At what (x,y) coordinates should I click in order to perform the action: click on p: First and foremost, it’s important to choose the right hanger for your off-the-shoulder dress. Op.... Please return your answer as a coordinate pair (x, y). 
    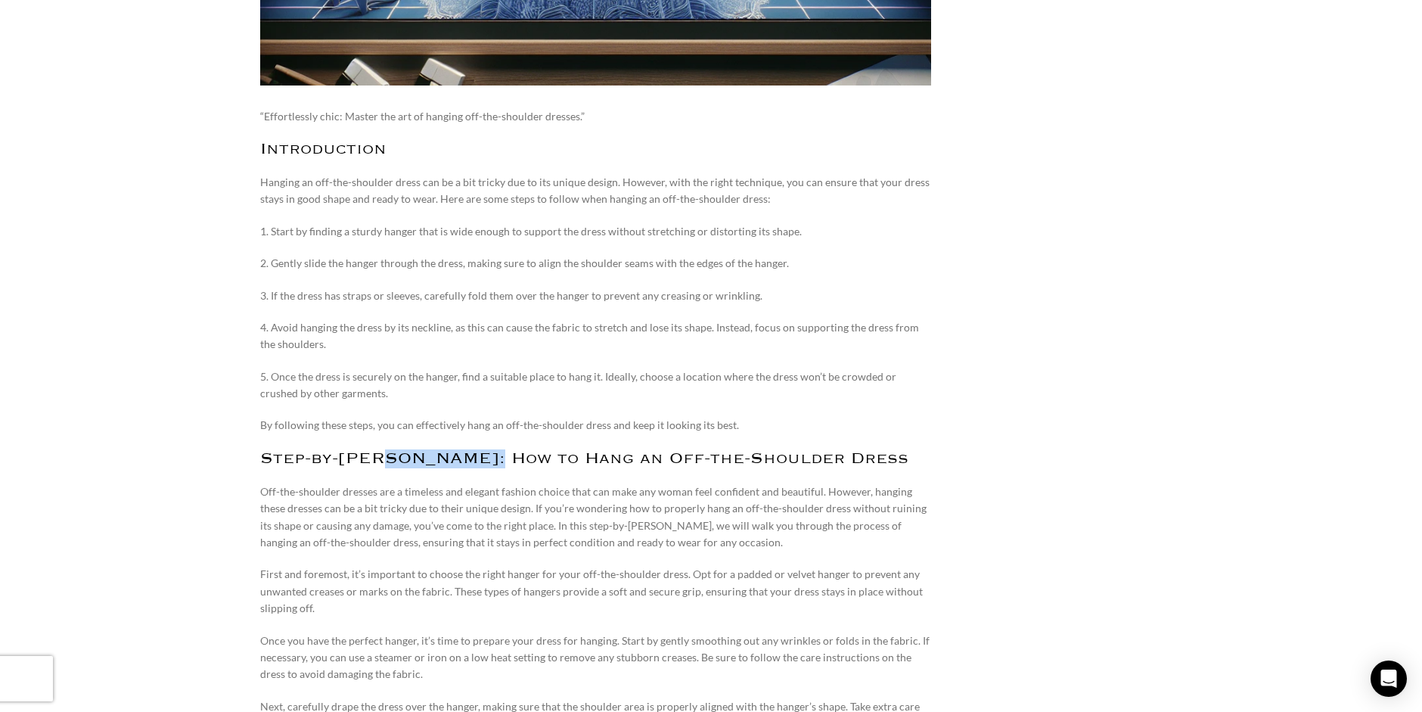
    Looking at the image, I should click on (595, 591).